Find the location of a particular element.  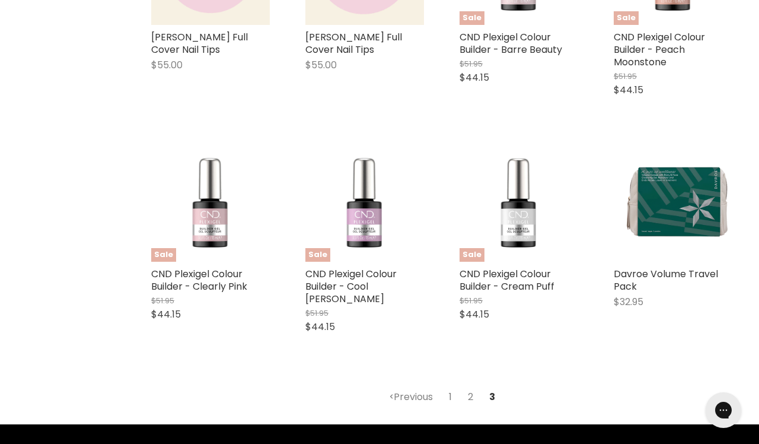

a: CND Plexigel Colour Builder - Barre Beauty is located at coordinates (511, 43).